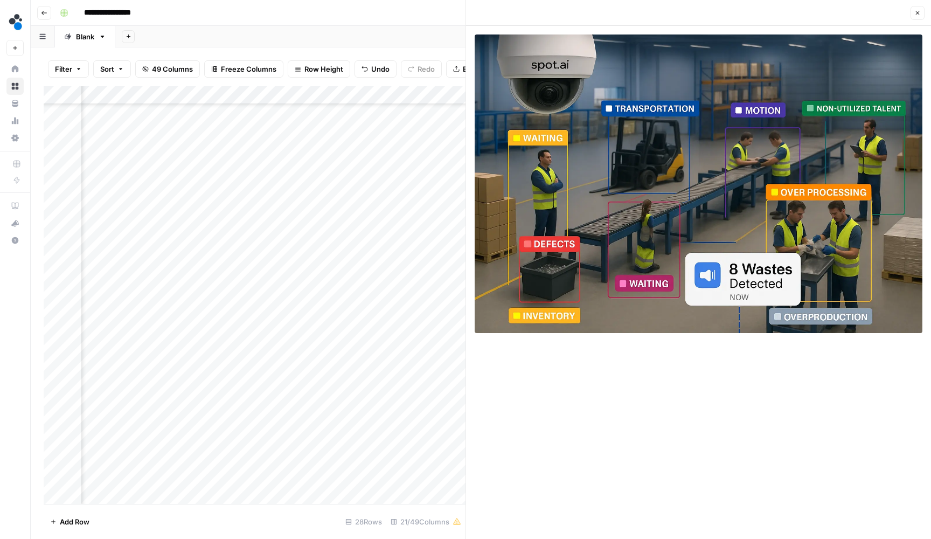 The image size is (931, 539). What do you see at coordinates (364, 522) in the screenshot?
I see `div: 28 Rows` at bounding box center [364, 522].